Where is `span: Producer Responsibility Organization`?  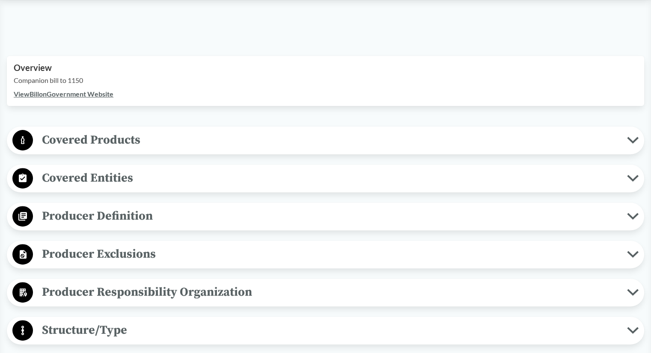 span: Producer Responsibility Organization is located at coordinates (330, 292).